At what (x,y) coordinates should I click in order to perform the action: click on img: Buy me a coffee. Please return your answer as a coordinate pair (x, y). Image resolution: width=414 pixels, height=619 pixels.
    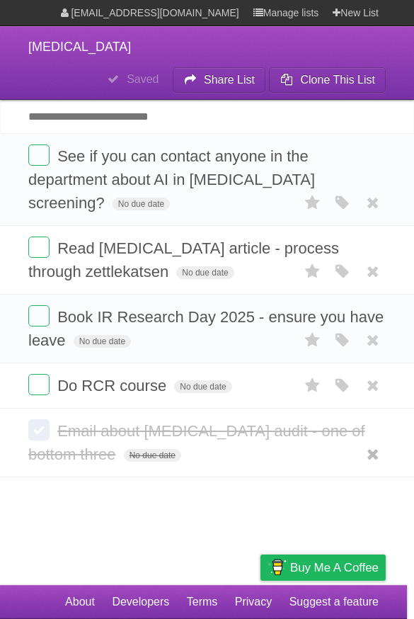
    Looking at the image, I should click on (277, 567).